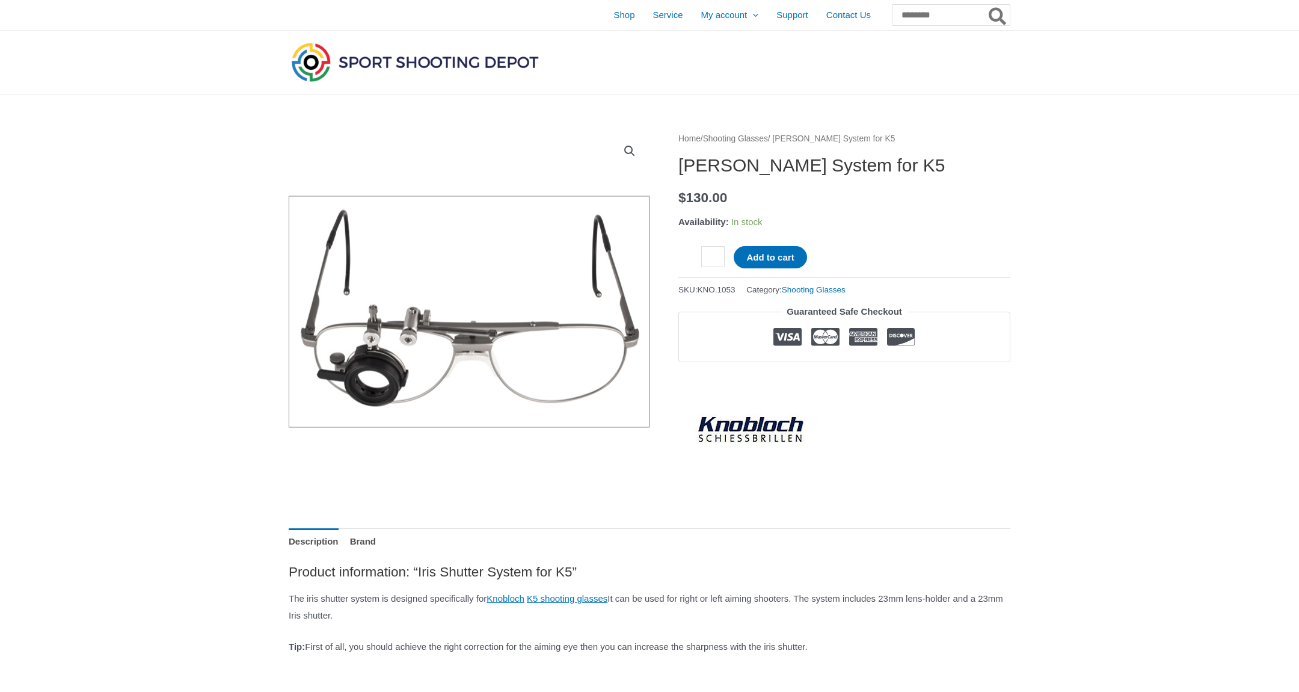 The image size is (1299, 692). What do you see at coordinates (747, 221) in the screenshot?
I see `span: In stock` at bounding box center [747, 221].